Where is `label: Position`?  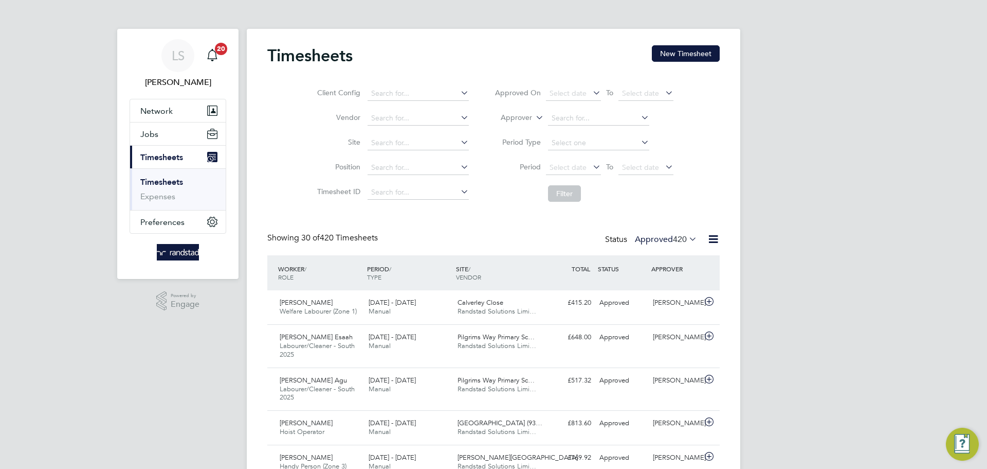 label: Position is located at coordinates (337, 167).